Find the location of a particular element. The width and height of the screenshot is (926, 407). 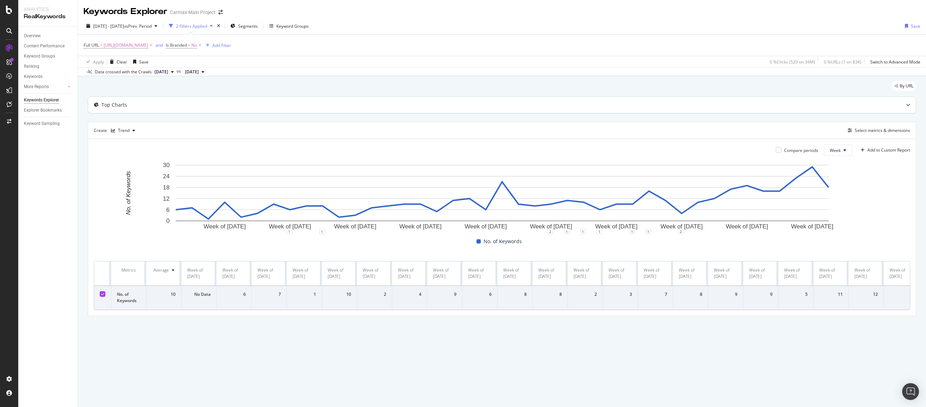

td: No. of Keywords is located at coordinates (129, 298).